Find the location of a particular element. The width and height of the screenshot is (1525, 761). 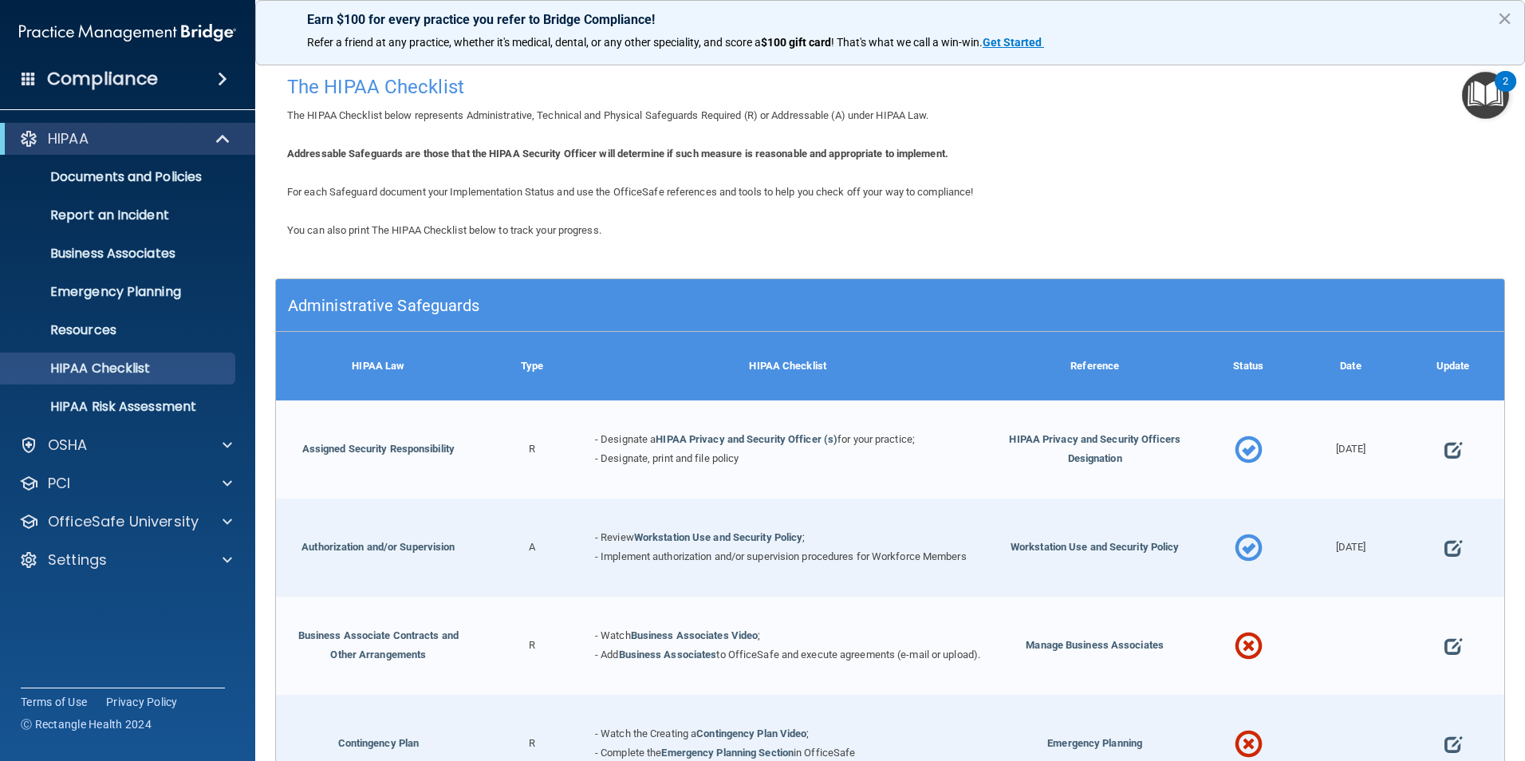

a: Terms of Use is located at coordinates (53, 702).